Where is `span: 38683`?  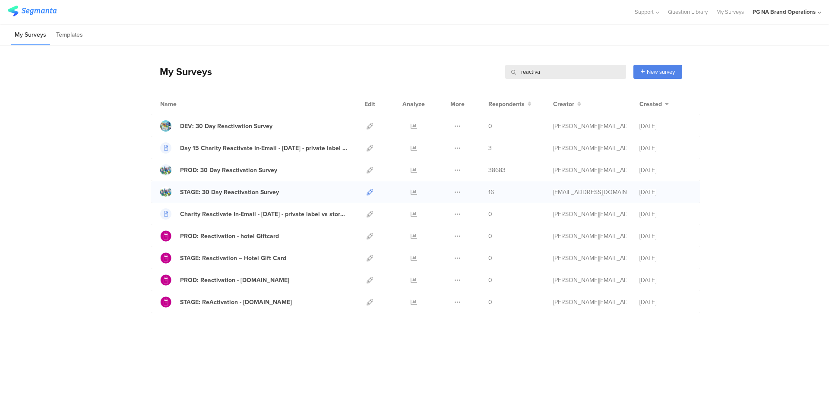 span: 38683 is located at coordinates (497, 170).